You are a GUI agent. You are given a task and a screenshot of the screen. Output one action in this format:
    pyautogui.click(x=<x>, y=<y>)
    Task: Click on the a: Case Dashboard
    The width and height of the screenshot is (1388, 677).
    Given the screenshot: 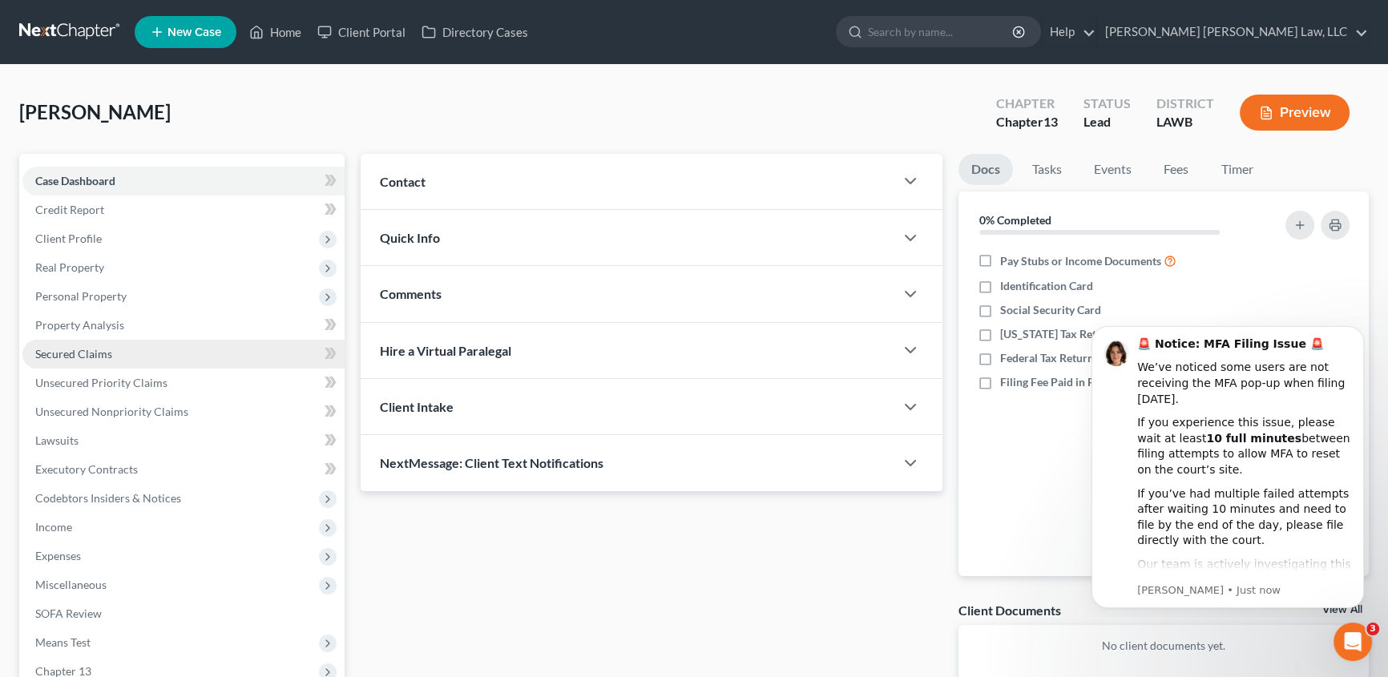 What is the action you would take?
    pyautogui.click(x=183, y=181)
    